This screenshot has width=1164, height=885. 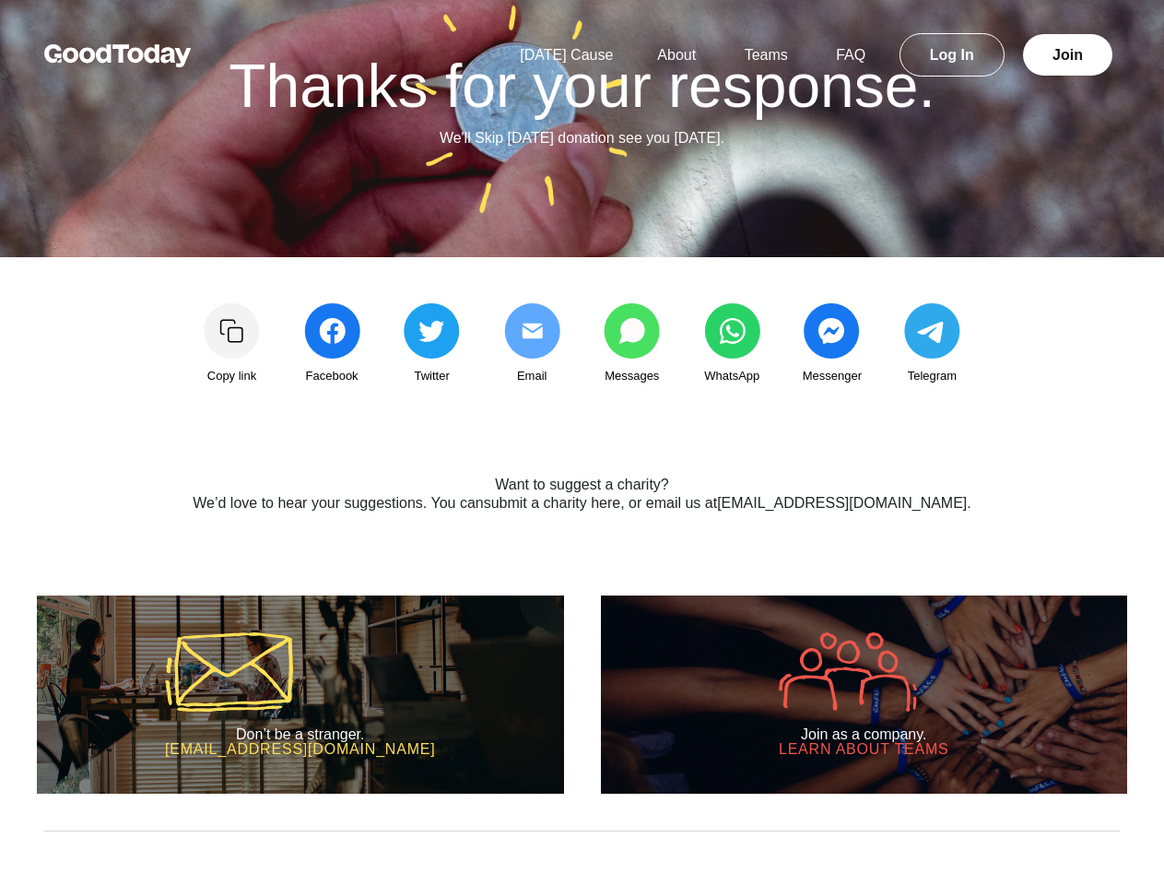 I want to click on img: share_facebook-c991d833322401cbb4f237049bfc194d63ef308eb3503c7c3024a8cbde471ffb.svg, so click(x=332, y=331).